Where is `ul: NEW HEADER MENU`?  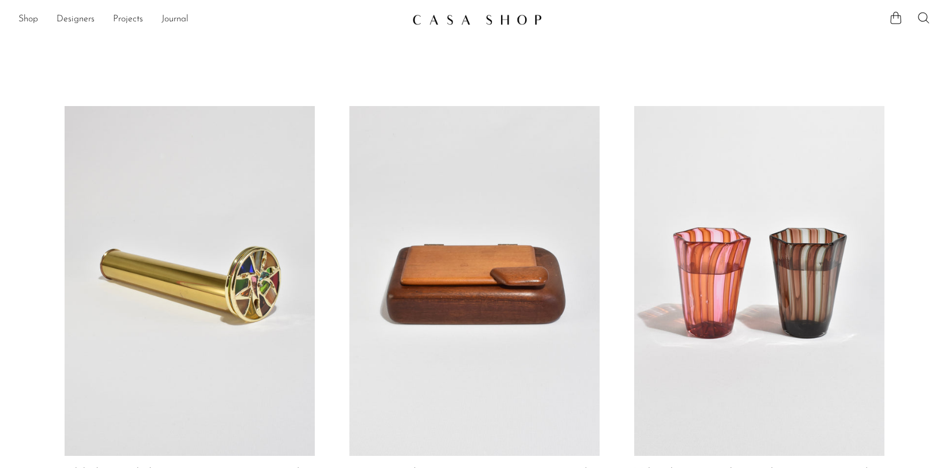 ul: NEW HEADER MENU is located at coordinates (210, 20).